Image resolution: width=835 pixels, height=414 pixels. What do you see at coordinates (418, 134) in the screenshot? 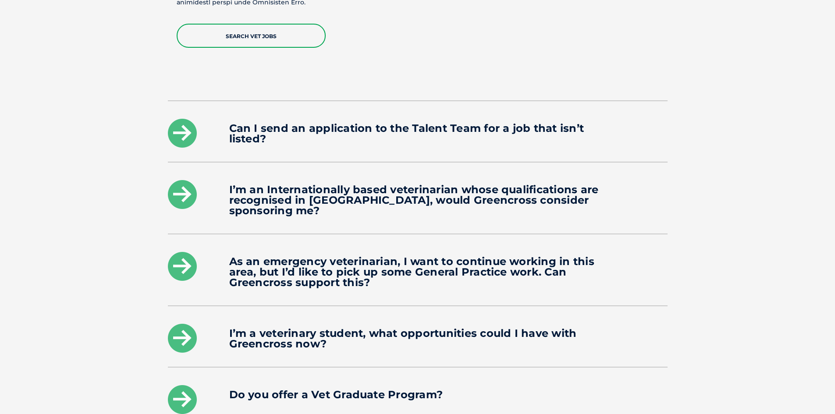
I see `h4: Can I send an application to the Talent Team for a job that isn’t listed?` at bounding box center [418, 134].